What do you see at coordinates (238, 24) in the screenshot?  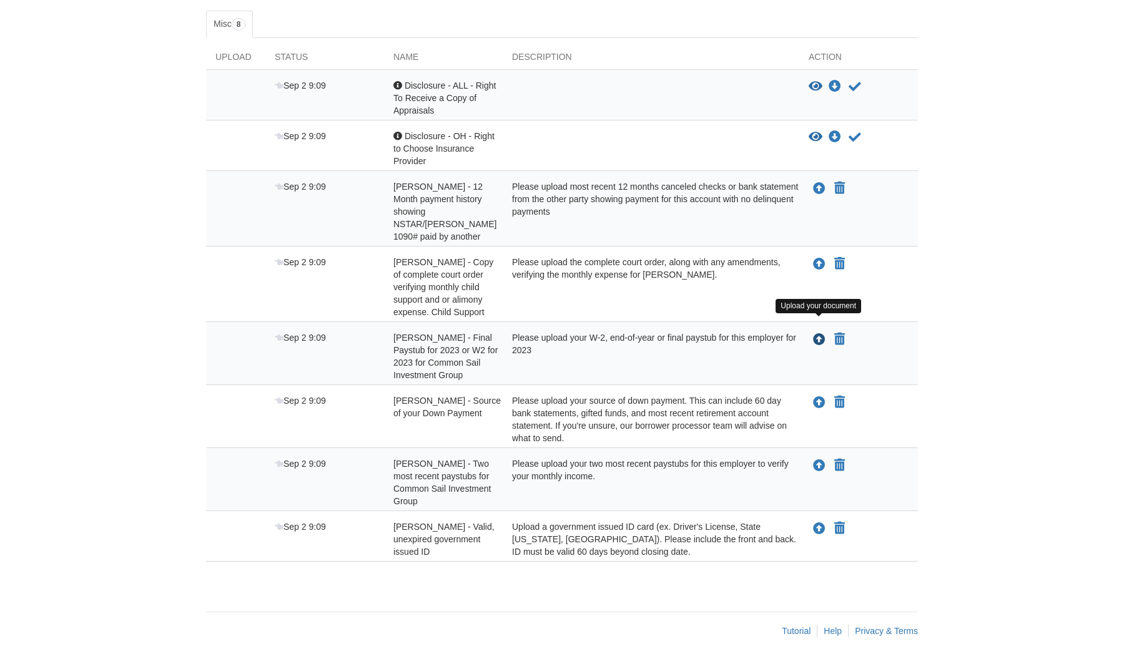 I see `span: 8` at bounding box center [238, 24].